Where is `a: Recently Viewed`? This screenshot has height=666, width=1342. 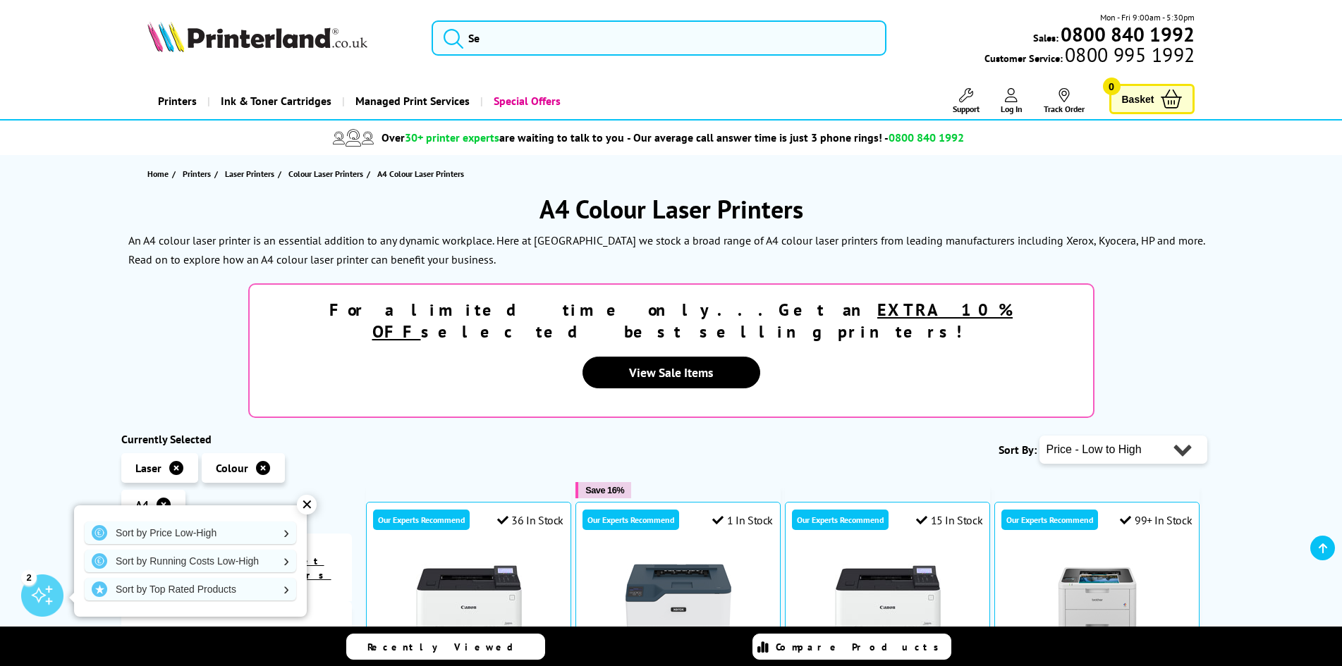 a: Recently Viewed is located at coordinates (446, 647).